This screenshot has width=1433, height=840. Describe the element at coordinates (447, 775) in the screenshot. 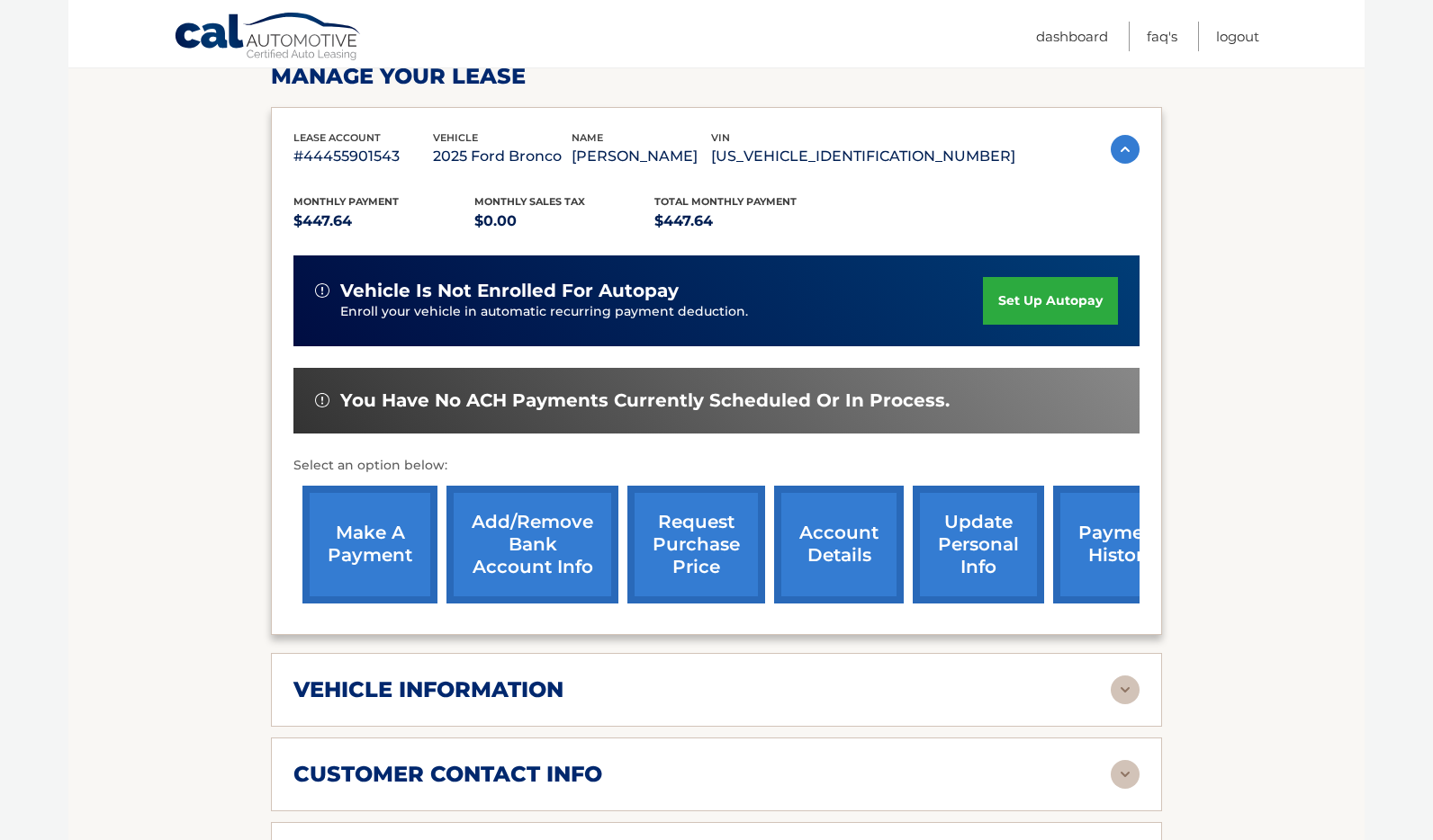

I see `h2: customer contact info` at that location.